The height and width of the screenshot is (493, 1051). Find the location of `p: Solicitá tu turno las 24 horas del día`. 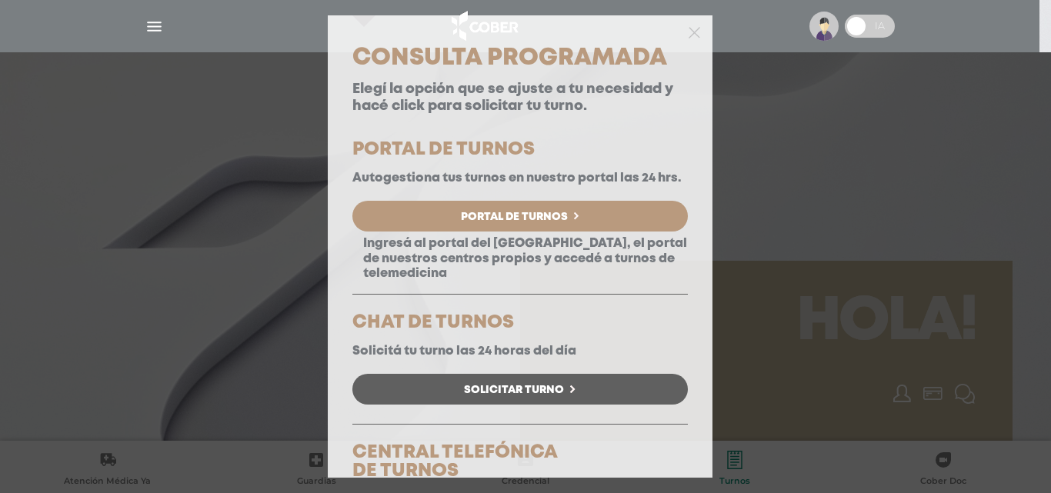

p: Solicitá tu turno las 24 horas del día is located at coordinates (520, 351).